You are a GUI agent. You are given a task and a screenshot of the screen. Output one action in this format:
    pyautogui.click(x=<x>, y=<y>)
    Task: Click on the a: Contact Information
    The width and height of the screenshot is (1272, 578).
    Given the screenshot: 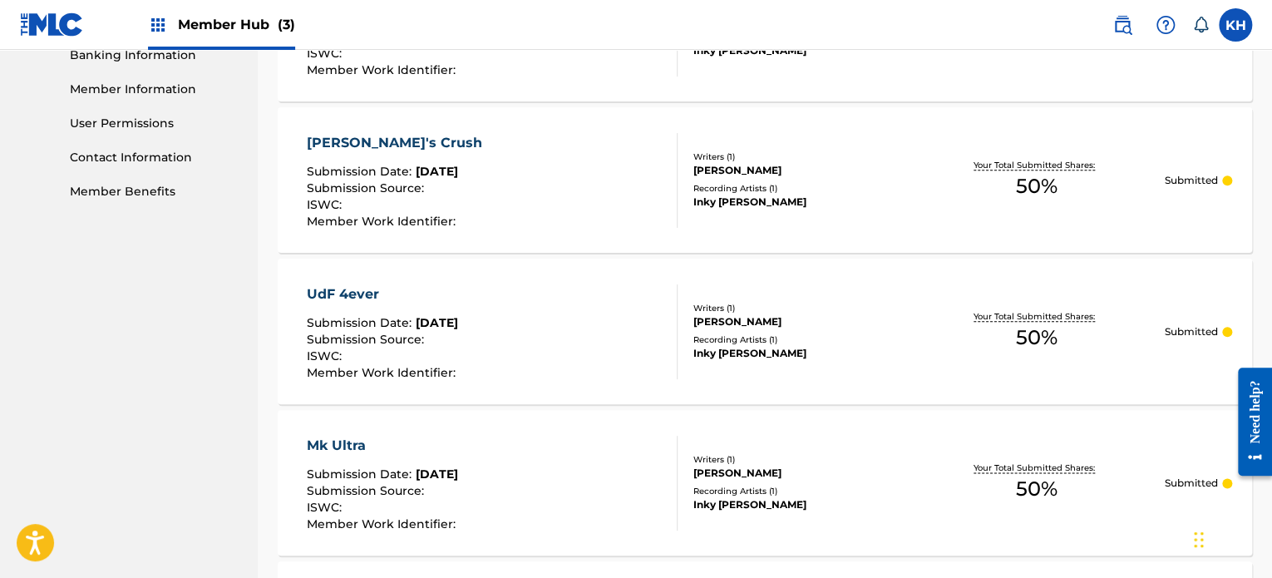 What is the action you would take?
    pyautogui.click(x=154, y=157)
    